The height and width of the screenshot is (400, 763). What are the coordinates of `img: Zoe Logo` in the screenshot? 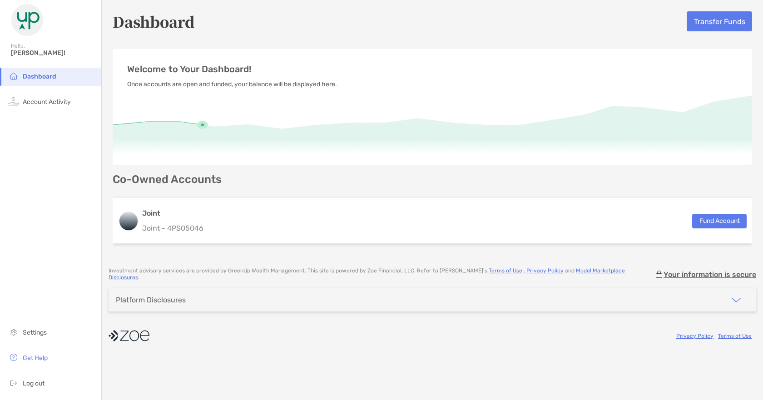 It's located at (27, 20).